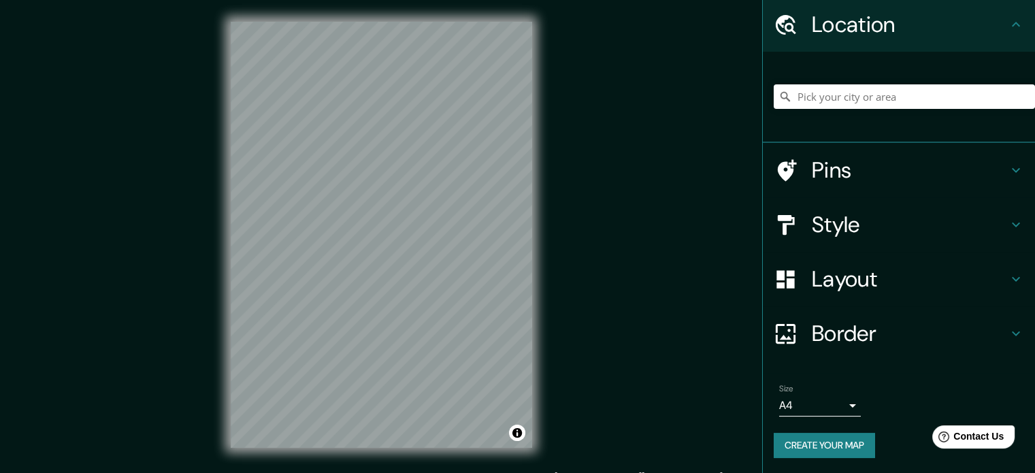  I want to click on h4: Pins, so click(909, 170).